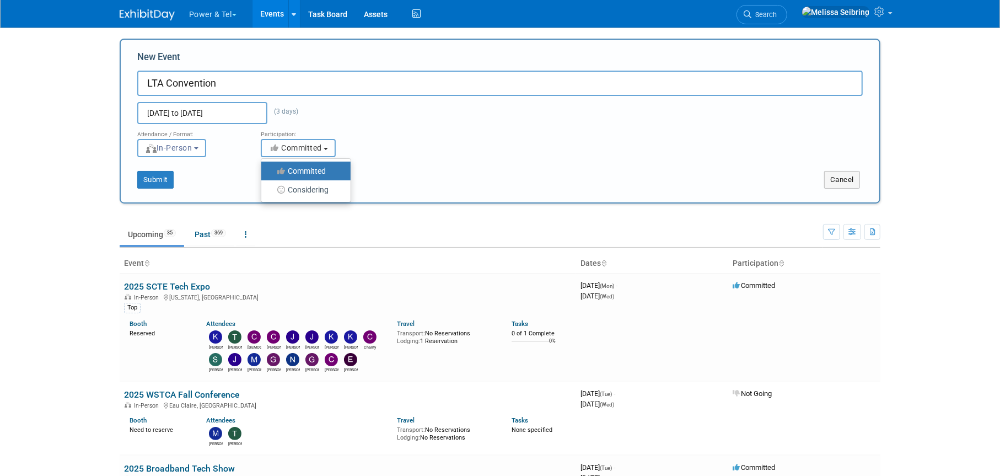 This screenshot has height=476, width=1000. Describe the element at coordinates (303, 171) in the screenshot. I see `label: Committed` at that location.